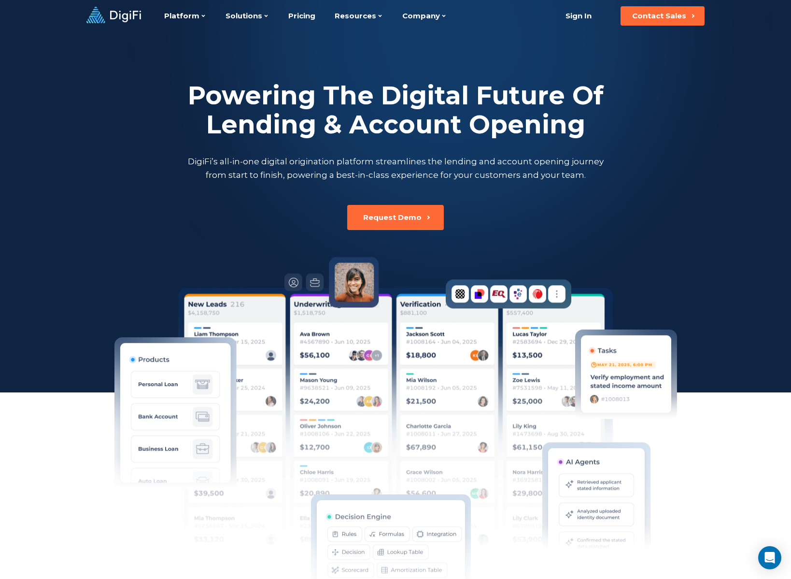 Image resolution: width=791 pixels, height=579 pixels. I want to click on div: Open Intercom Messenger, so click(770, 558).